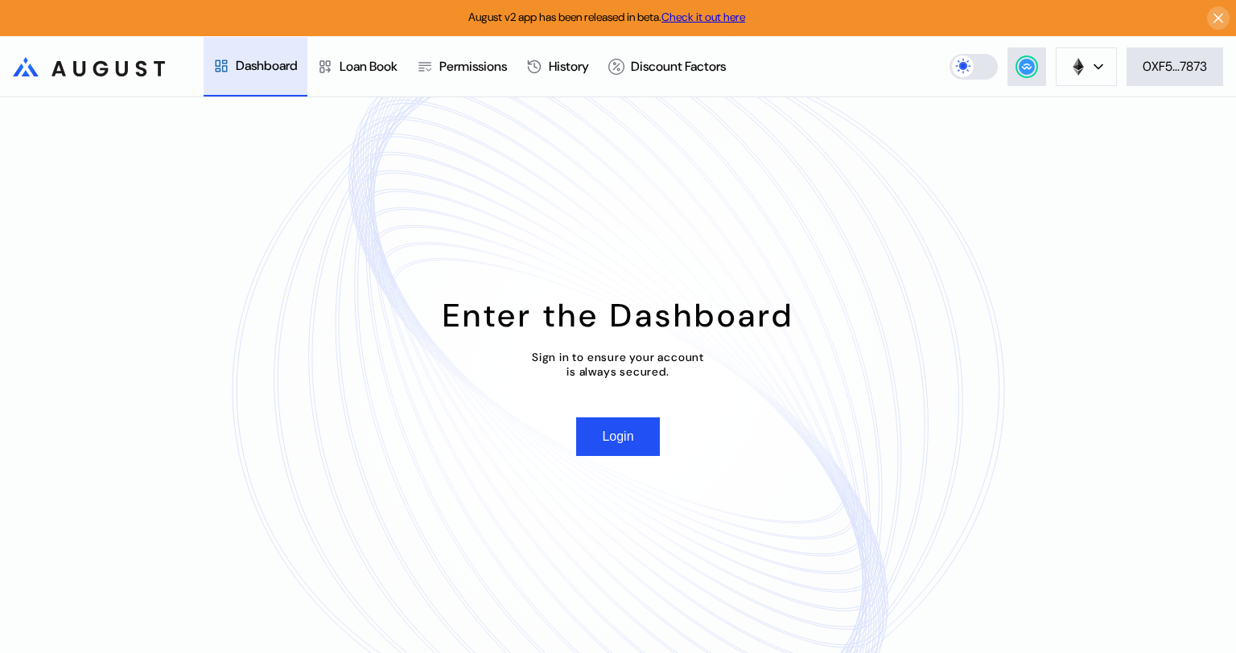 The width and height of the screenshot is (1236, 653). I want to click on button: Login, so click(617, 437).